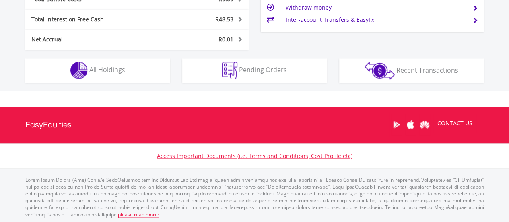  What do you see at coordinates (396, 124) in the screenshot?
I see `a: Google Play` at bounding box center [396, 124].